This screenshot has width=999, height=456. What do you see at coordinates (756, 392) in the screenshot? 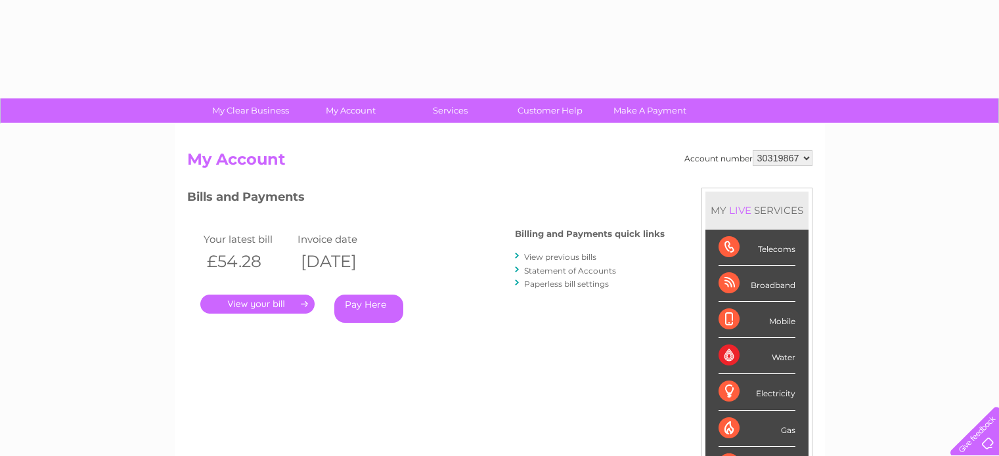
I see `div: Electricity` at bounding box center [756, 392].